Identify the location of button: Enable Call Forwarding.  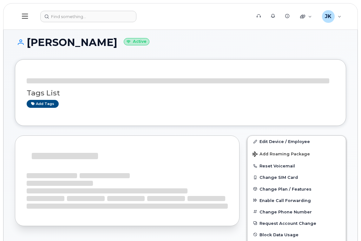
(297, 201).